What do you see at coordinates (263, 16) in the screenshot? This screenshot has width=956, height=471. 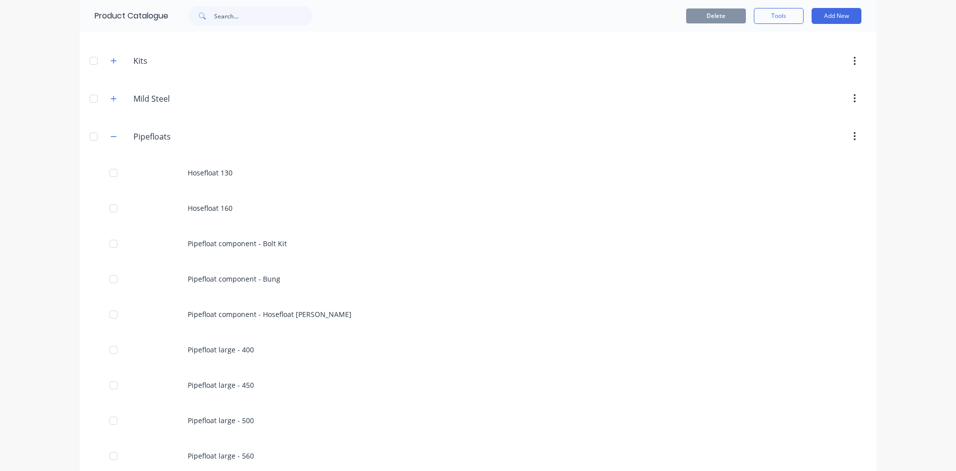 I see `input: Search...` at bounding box center [263, 16].